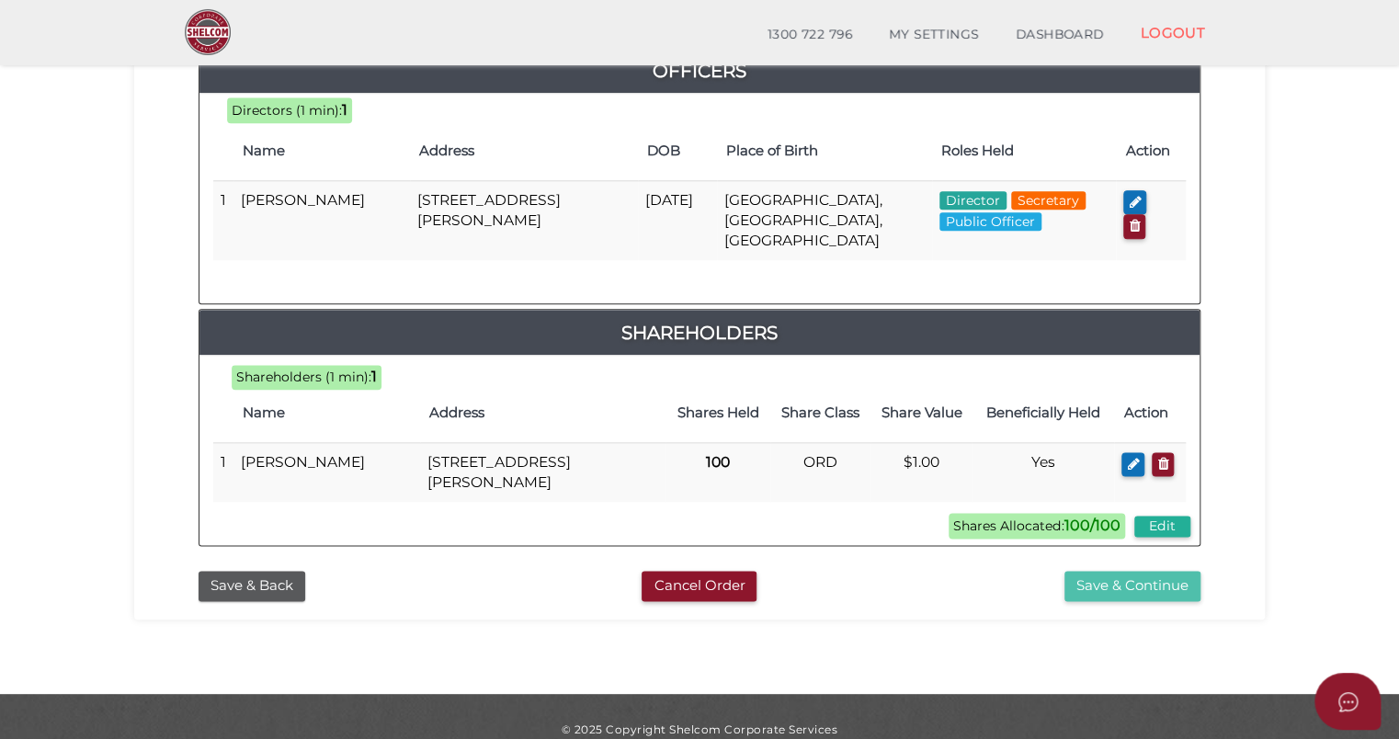 Image resolution: width=1399 pixels, height=739 pixels. Describe the element at coordinates (700, 71) in the screenshot. I see `h4: Officers` at that location.